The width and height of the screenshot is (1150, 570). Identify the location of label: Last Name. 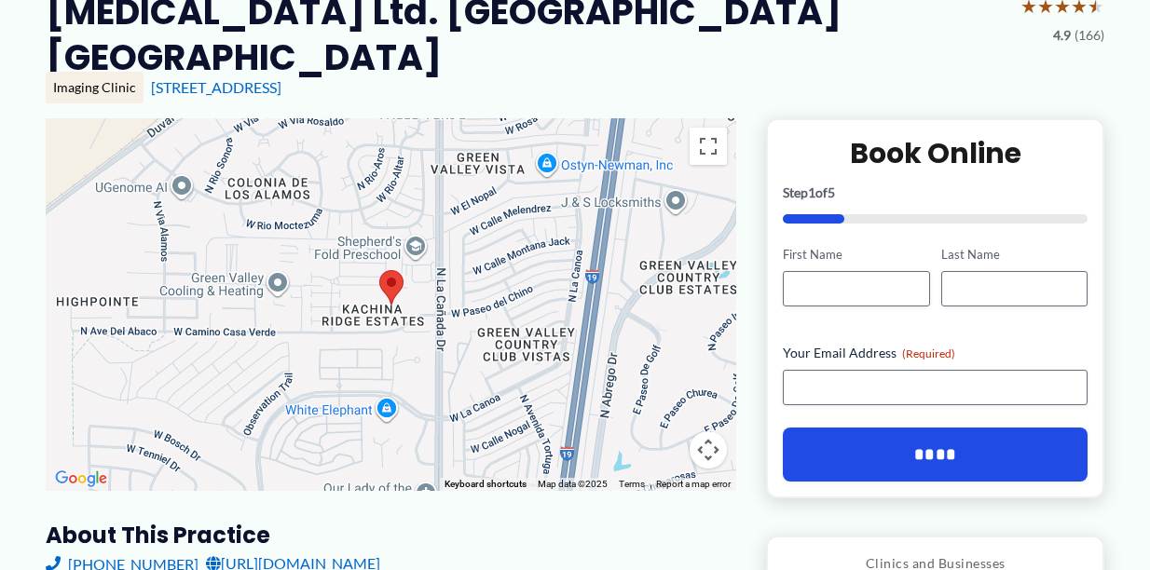
(1014, 254).